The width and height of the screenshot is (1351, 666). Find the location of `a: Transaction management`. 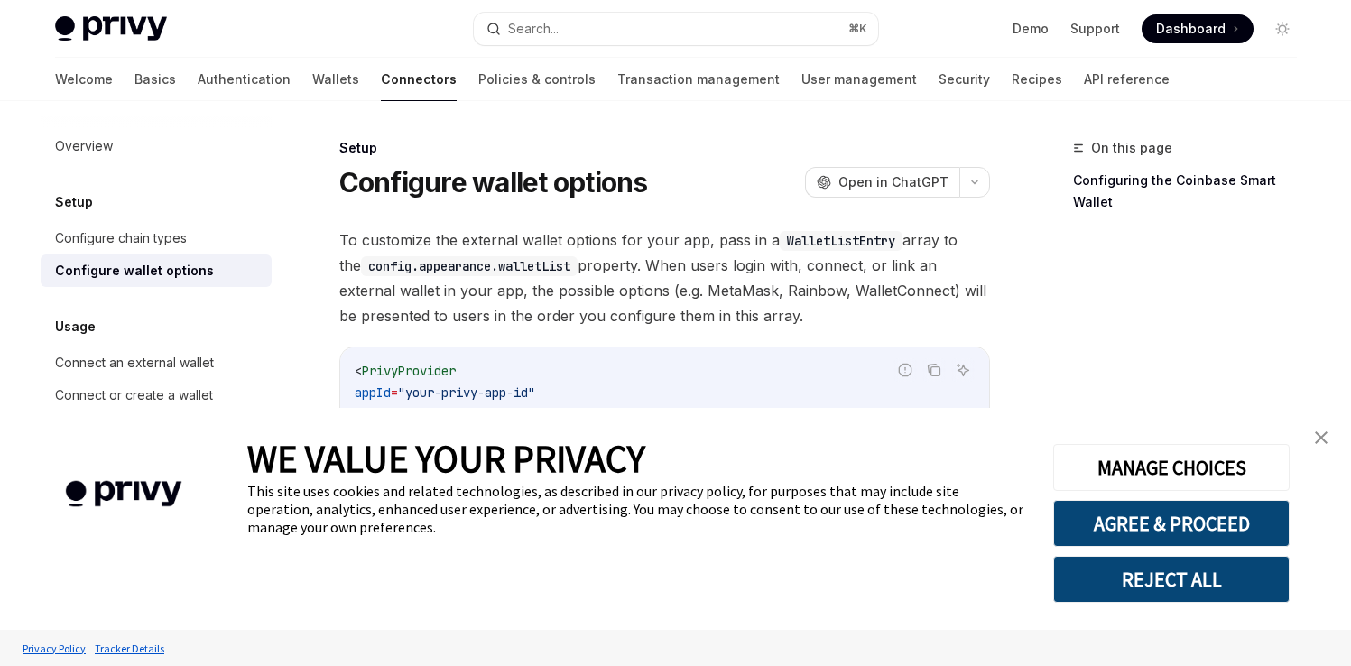

a: Transaction management is located at coordinates (698, 79).